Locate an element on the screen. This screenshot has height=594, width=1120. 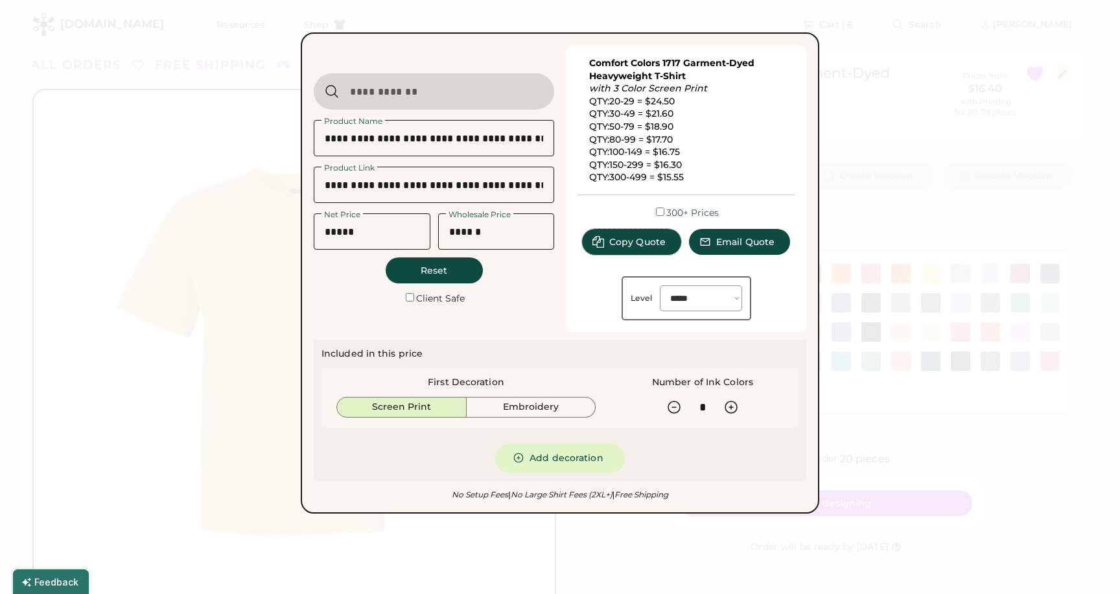
div: Number of Ink Colors is located at coordinates (703, 382).